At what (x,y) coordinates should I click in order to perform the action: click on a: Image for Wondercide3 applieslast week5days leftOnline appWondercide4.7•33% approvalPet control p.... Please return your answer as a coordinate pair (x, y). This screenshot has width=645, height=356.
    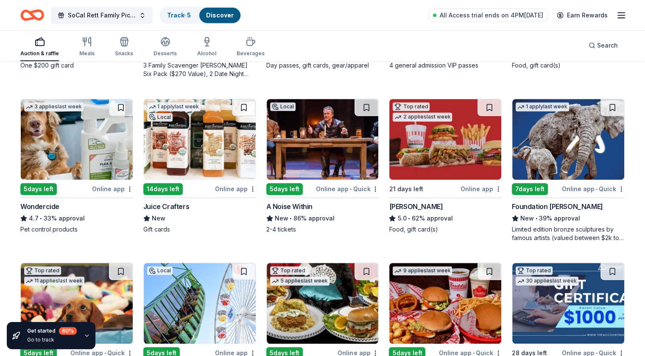
    Looking at the image, I should click on (77, 166).